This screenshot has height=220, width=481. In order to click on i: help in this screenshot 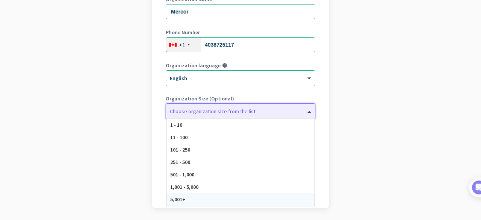, I will do `click(225, 65)`.